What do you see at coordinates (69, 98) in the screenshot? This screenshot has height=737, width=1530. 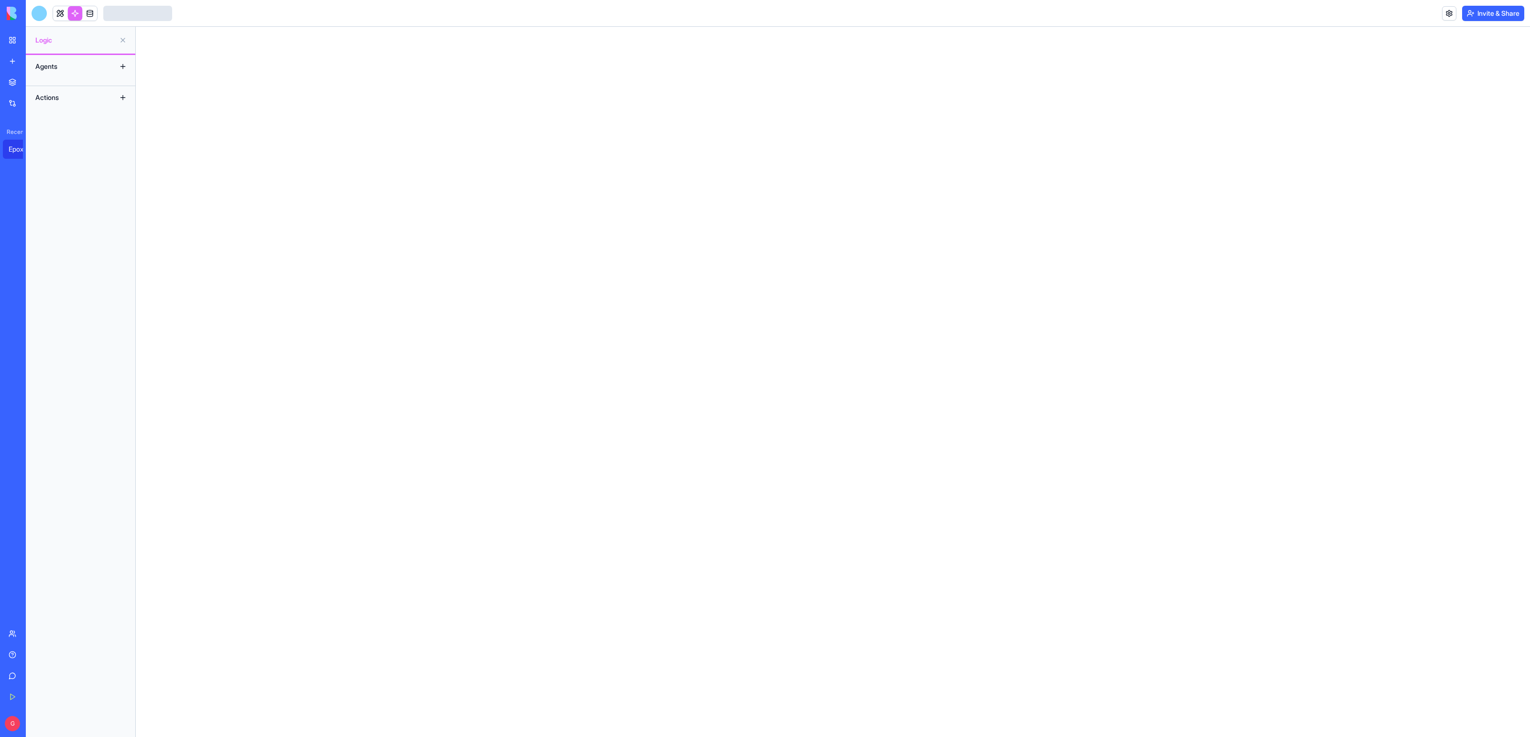 I see `div: Actions` at bounding box center [69, 98].